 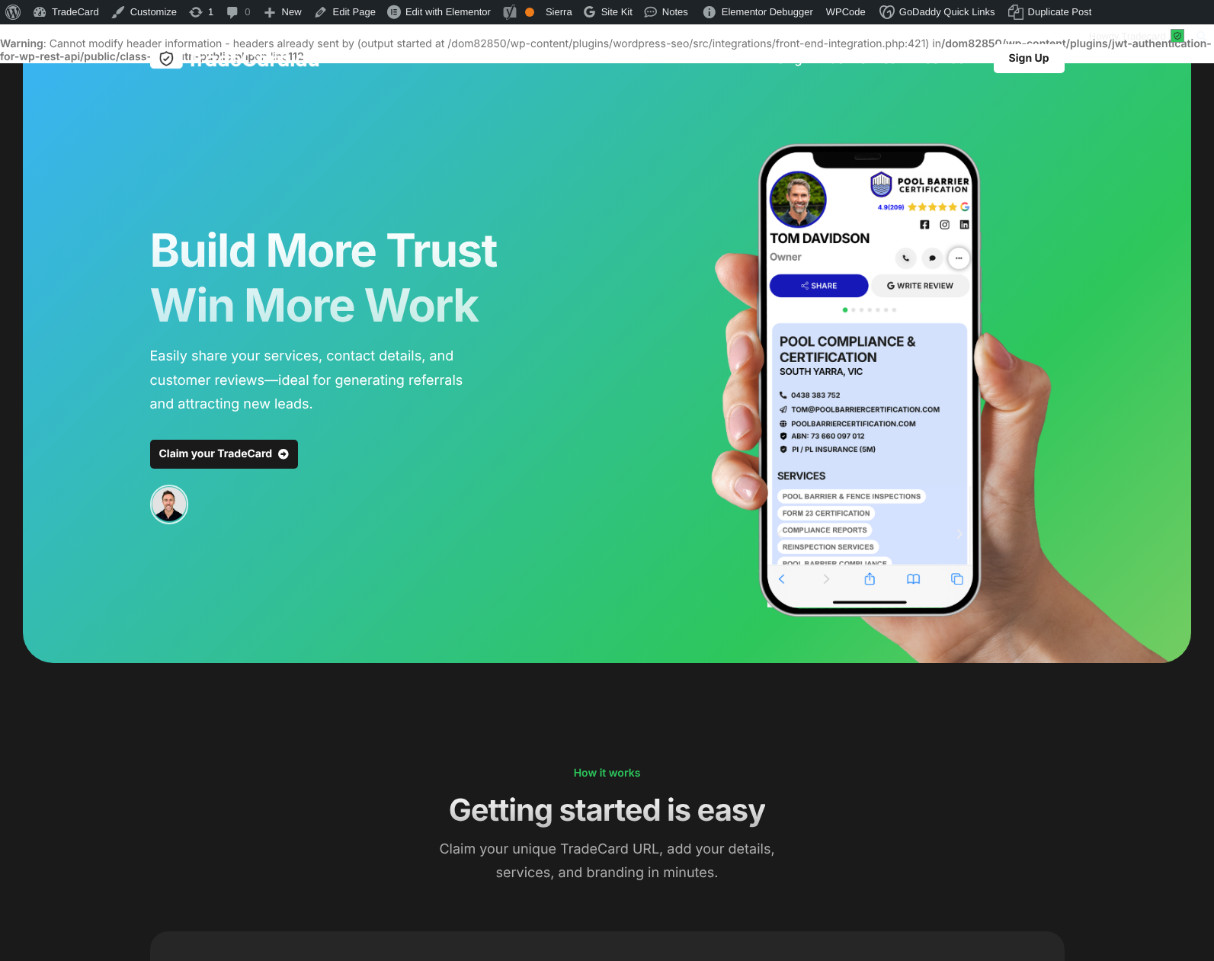 What do you see at coordinates (608, 861) in the screenshot?
I see `p: Claim your unique TradeCard URL, add your details, services, and branding in minutes.` at bounding box center [608, 861].